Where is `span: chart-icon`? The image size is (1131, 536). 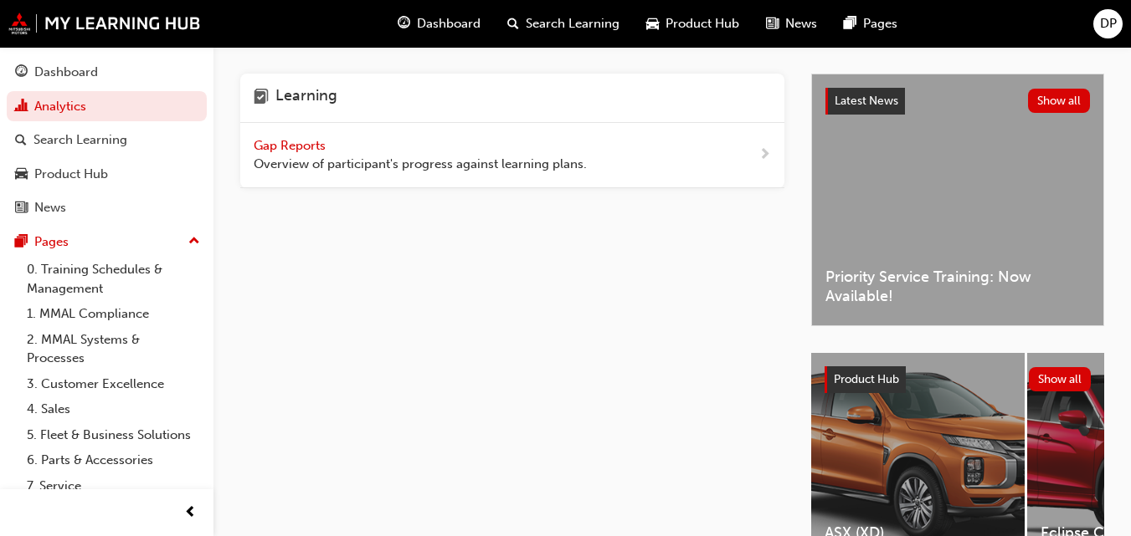
span: chart-icon is located at coordinates (21, 107).